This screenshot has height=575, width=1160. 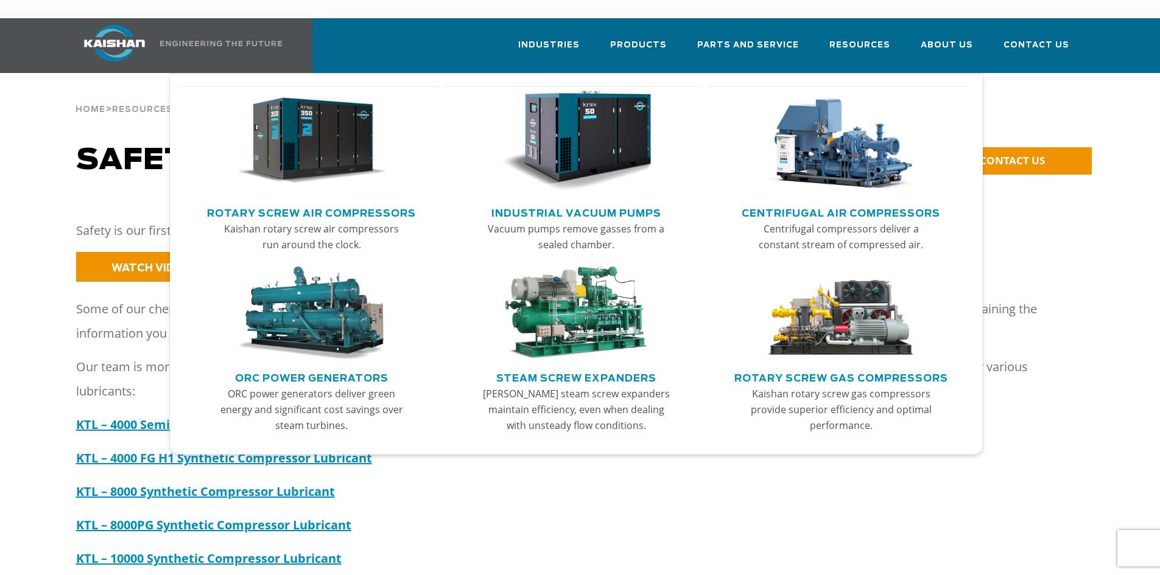 What do you see at coordinates (841, 141) in the screenshot?
I see `img: thumb-Centrifugal-Air-Compressors` at bounding box center [841, 141].